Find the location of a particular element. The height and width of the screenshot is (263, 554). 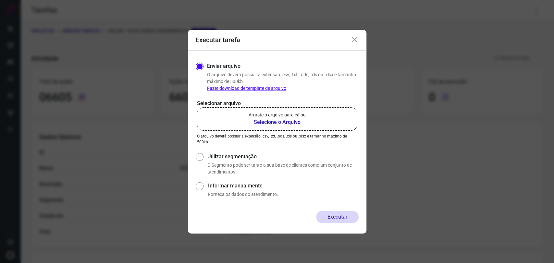

label: Utilizar segmentação is located at coordinates (282, 157).